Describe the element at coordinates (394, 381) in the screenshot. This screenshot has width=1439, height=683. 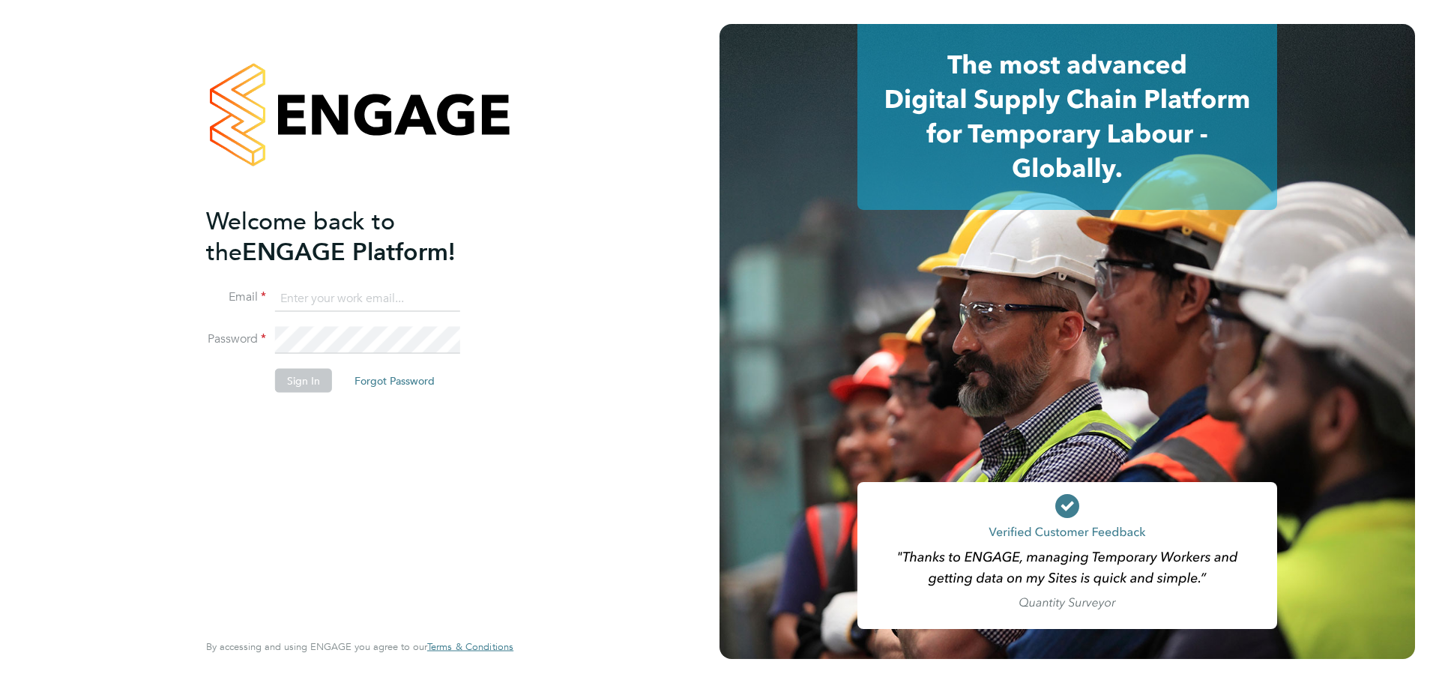
I see `button: Forgot Password` at that location.